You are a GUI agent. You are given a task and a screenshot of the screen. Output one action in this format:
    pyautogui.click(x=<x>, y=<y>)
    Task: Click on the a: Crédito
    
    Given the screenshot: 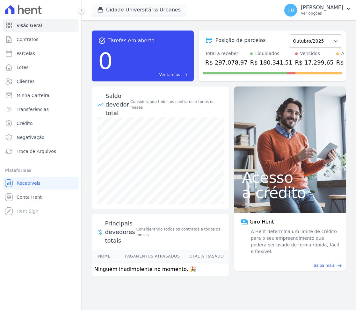 What is the action you would take?
    pyautogui.click(x=40, y=123)
    